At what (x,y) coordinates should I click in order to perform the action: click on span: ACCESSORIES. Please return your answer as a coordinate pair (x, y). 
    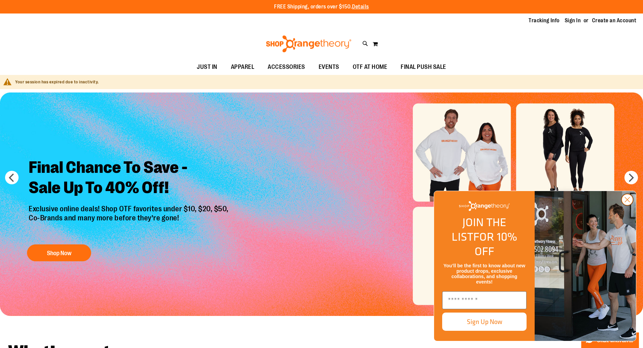
    Looking at the image, I should click on (286, 67).